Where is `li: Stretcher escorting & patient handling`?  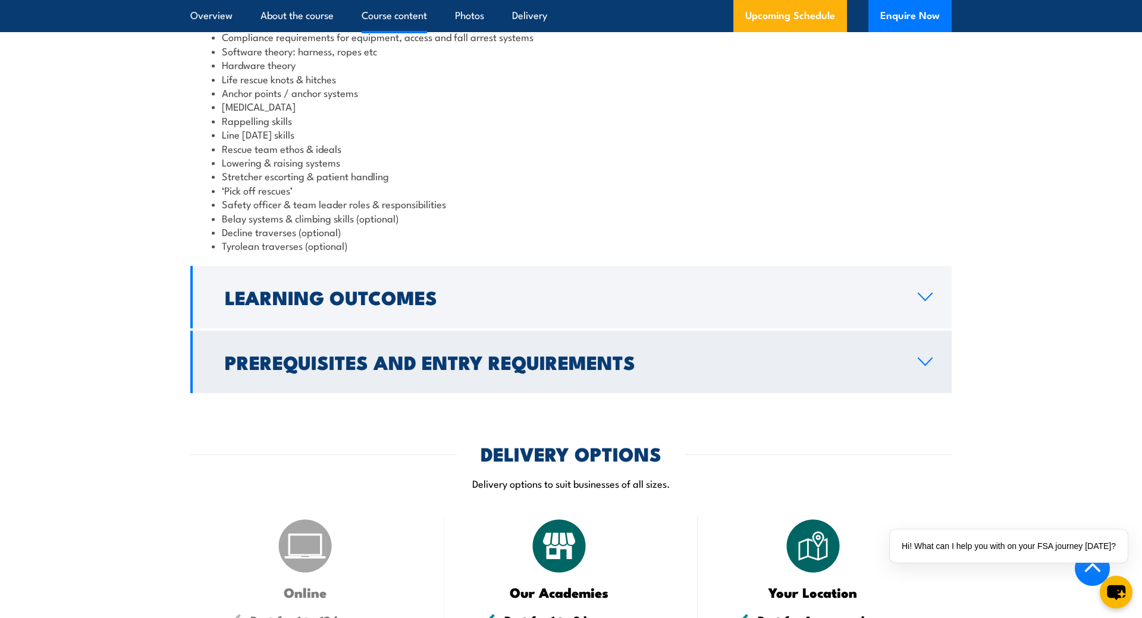
li: Stretcher escorting & patient handling is located at coordinates (571, 175).